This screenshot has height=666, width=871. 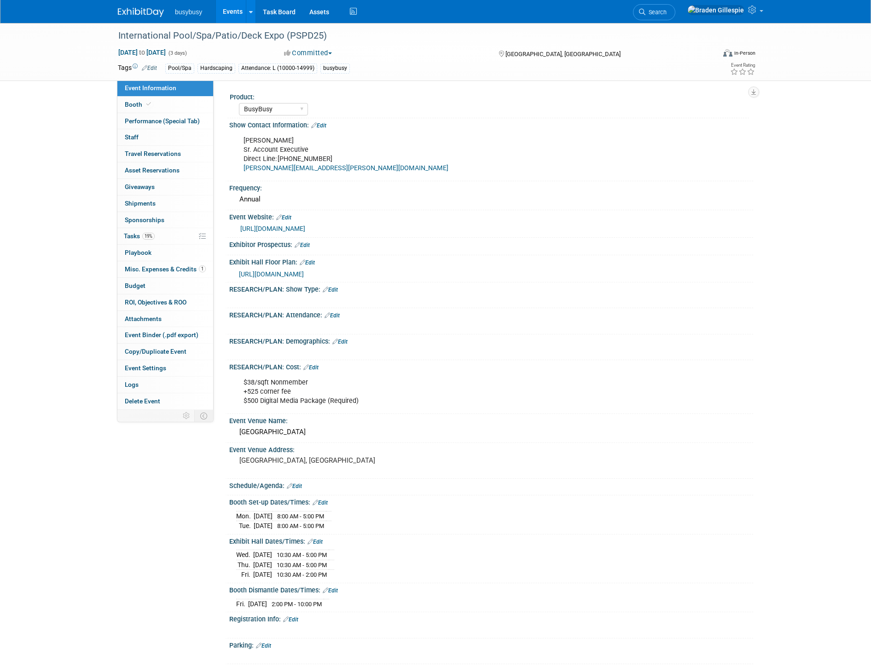 I want to click on div: RESEARCH/PLAN: Cost:, so click(x=491, y=366).